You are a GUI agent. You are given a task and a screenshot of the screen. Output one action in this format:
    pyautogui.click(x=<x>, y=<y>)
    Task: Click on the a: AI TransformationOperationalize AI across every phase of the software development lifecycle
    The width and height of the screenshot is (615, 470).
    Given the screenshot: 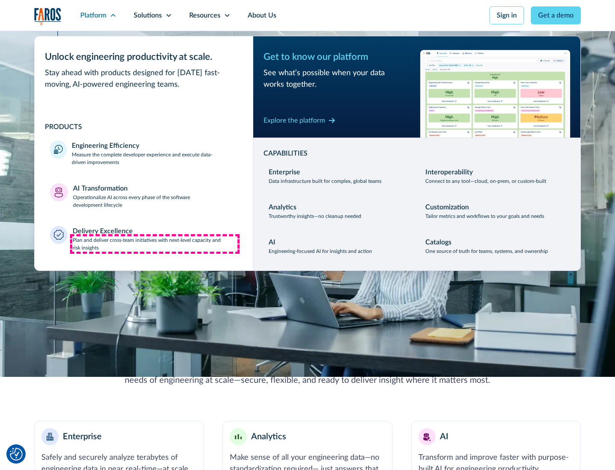 What is the action you would take?
    pyautogui.click(x=144, y=196)
    